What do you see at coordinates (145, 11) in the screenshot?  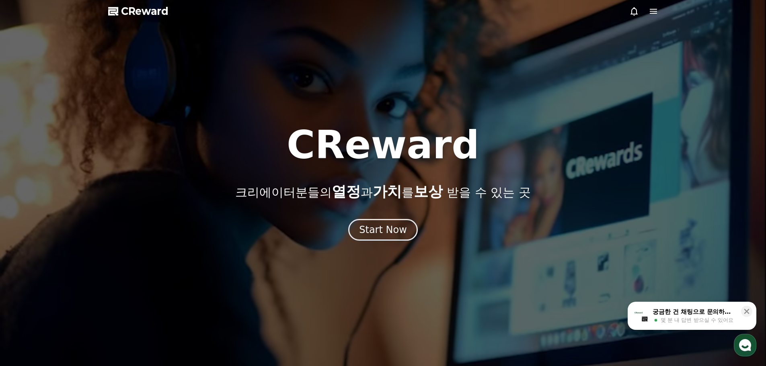 I see `span: CReward` at bounding box center [145, 11].